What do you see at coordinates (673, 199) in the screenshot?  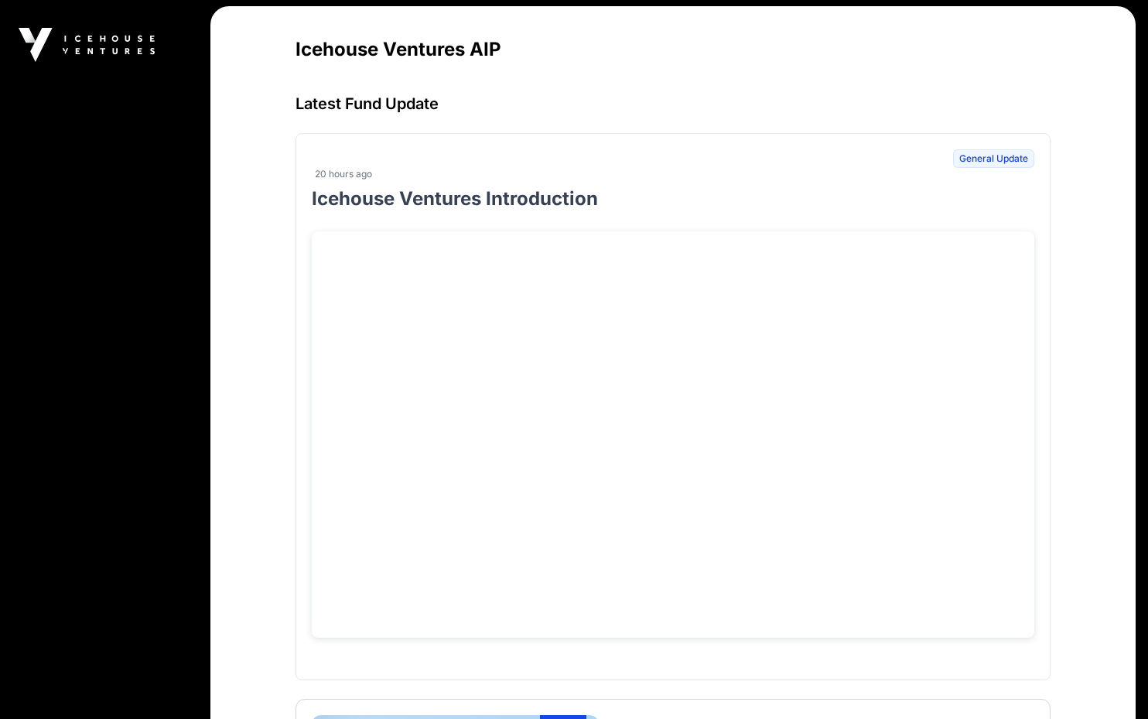 I see `p: Icehouse Ventures Introduction` at bounding box center [673, 199].